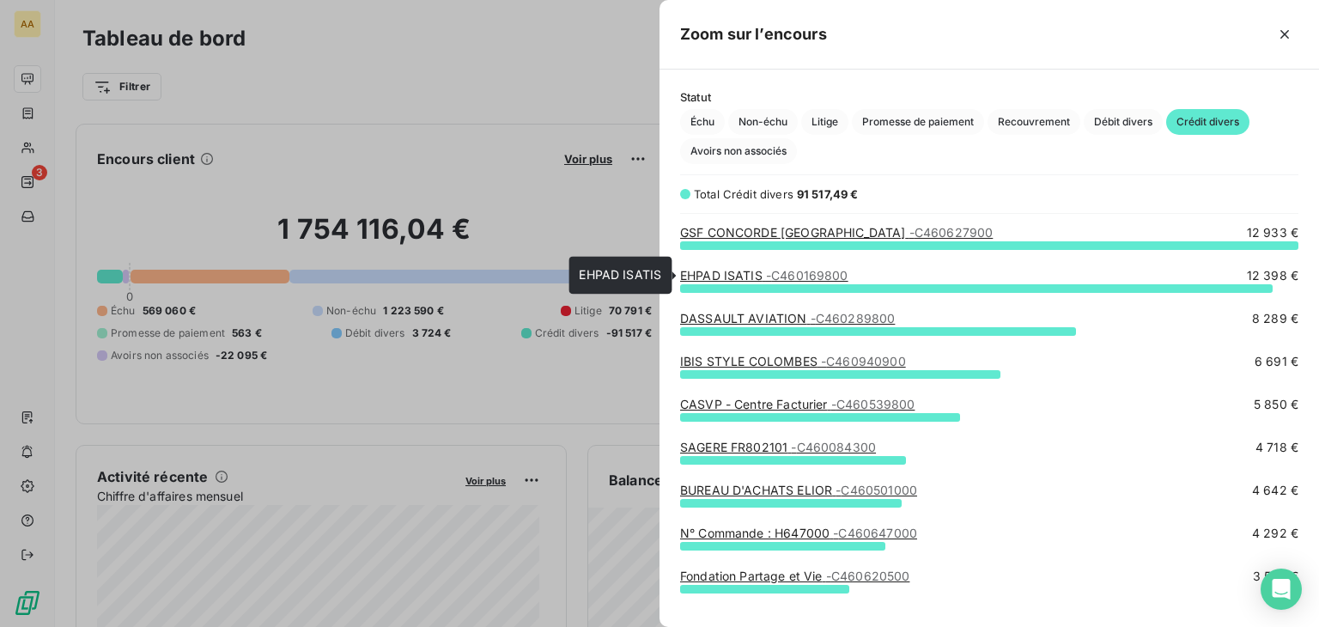 The width and height of the screenshot is (1319, 627). What do you see at coordinates (852, 318) in the screenshot?
I see `span: - C460289800` at bounding box center [852, 318].